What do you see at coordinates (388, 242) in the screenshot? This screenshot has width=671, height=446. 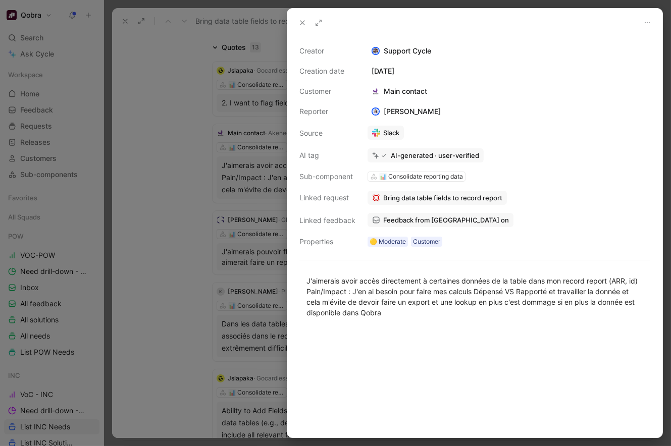 I see `div: 🟡 Moderate` at bounding box center [388, 242].